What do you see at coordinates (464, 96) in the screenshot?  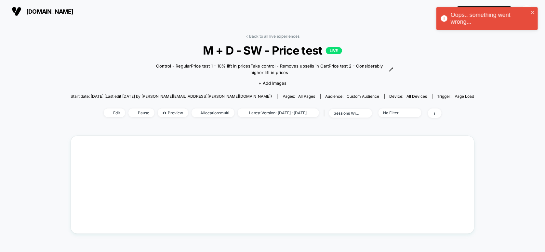 I see `span: Page Load` at bounding box center [464, 96].